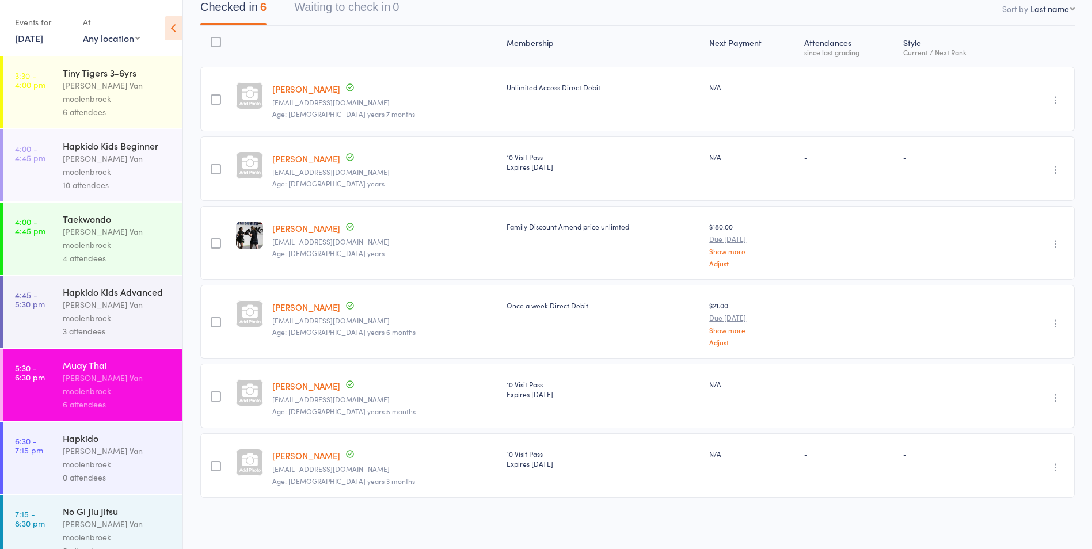 This screenshot has width=1092, height=549. Describe the element at coordinates (604, 46) in the screenshot. I see `div: Membership` at that location.